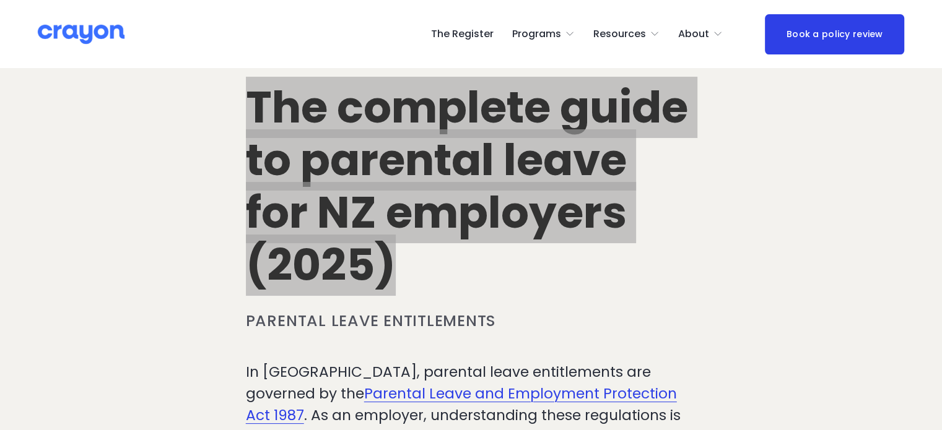 This screenshot has width=942, height=430. Describe the element at coordinates (462, 34) in the screenshot. I see `a: The Register` at that location.